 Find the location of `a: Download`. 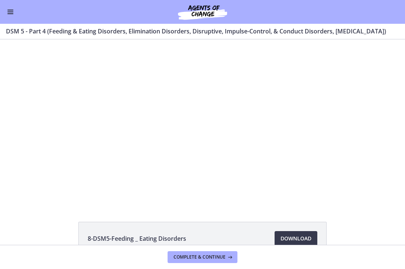

a: Download is located at coordinates (296, 239).